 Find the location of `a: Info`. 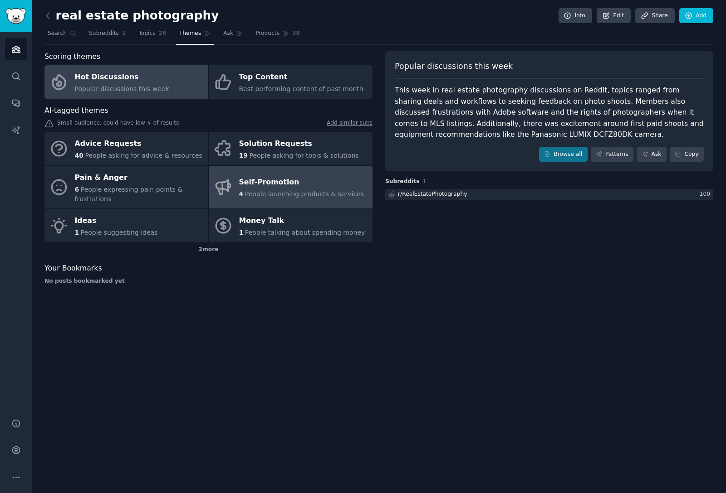

a: Info is located at coordinates (575, 16).